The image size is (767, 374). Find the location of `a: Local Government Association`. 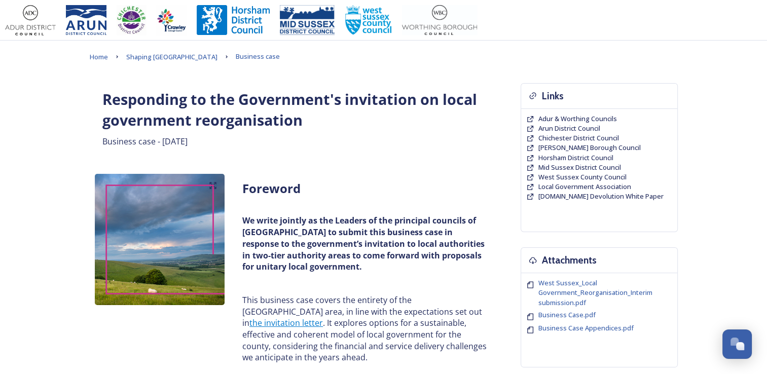

a: Local Government Association is located at coordinates (585, 187).